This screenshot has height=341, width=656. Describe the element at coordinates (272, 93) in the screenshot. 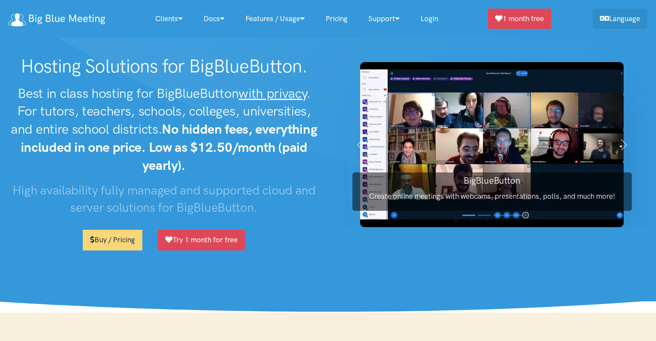

I see `u: with privacy` at that location.